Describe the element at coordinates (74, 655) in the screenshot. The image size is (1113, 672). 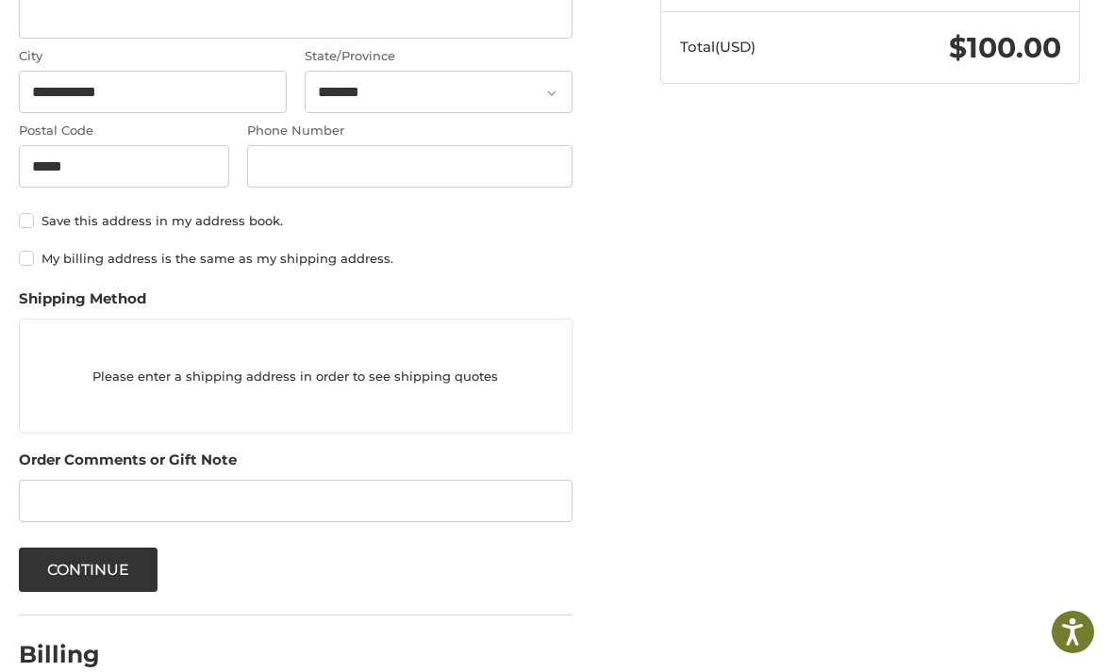
I see `h2: Billing` at that location.